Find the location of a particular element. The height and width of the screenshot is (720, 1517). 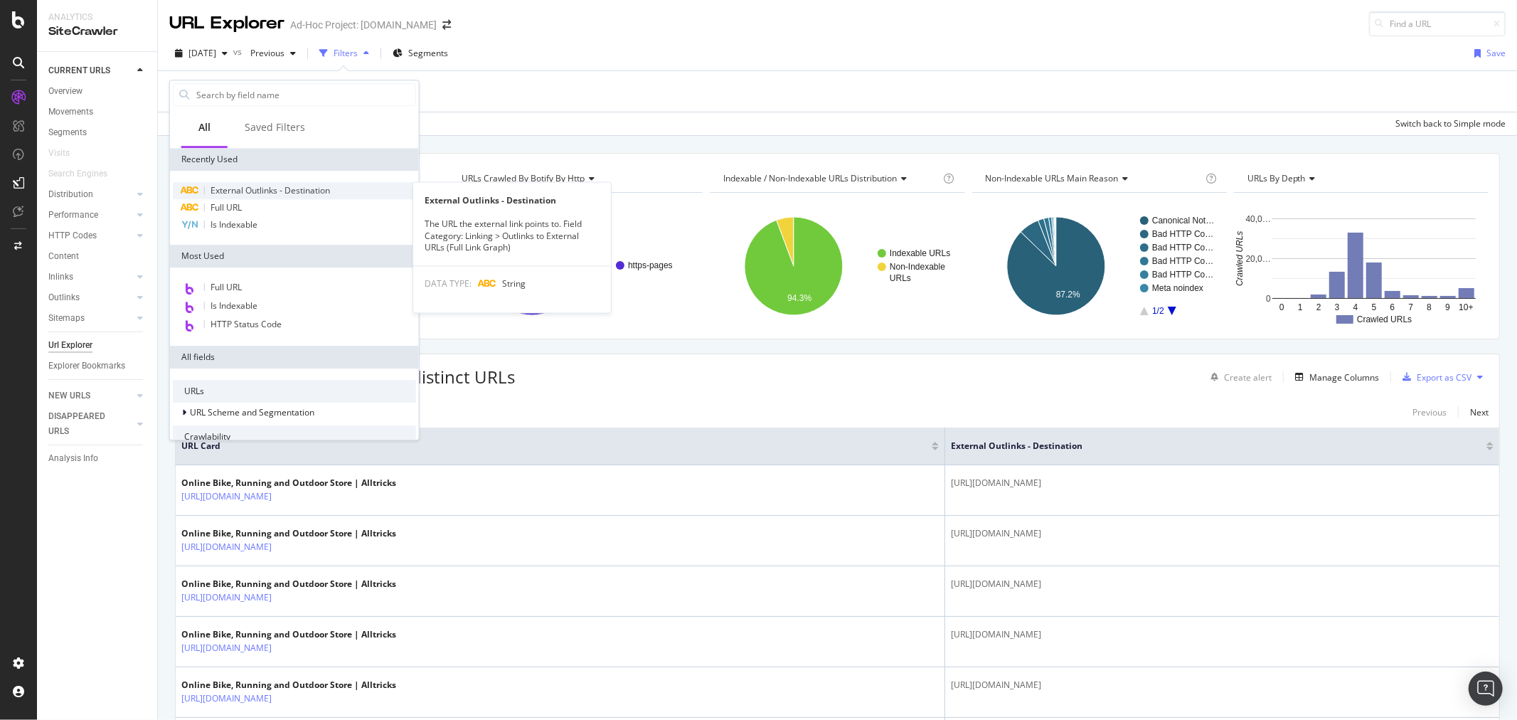

span: URL Scheme and Segmentation is located at coordinates (252, 413).